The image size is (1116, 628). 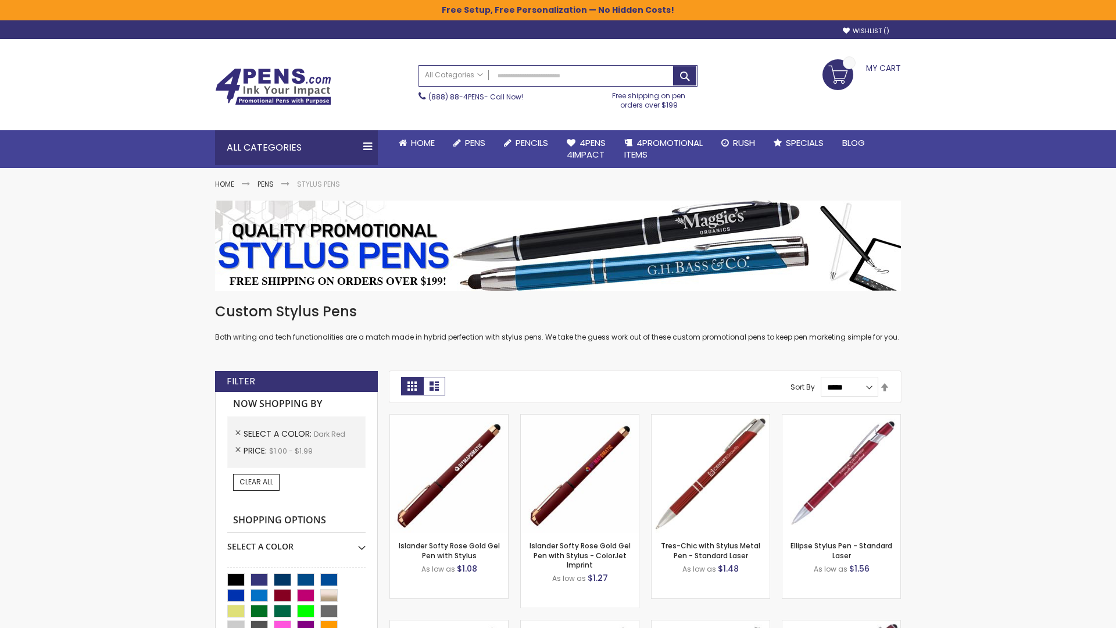 I want to click on div: Select A Color, so click(x=296, y=542).